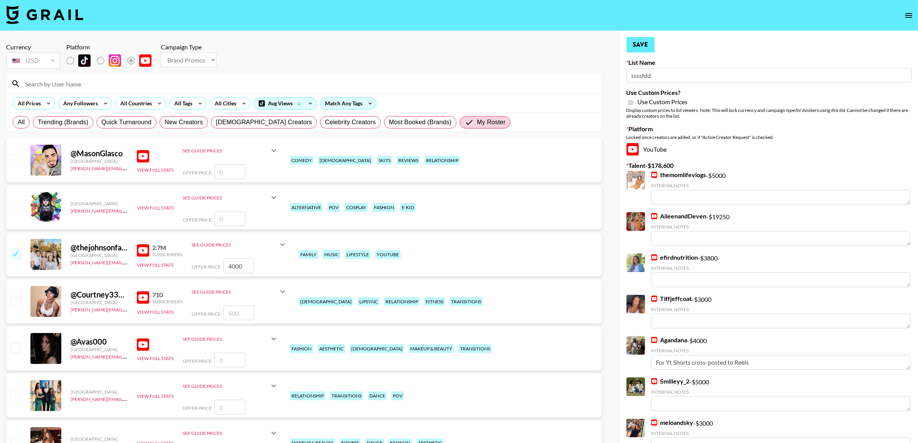 The height and width of the screenshot is (443, 918). What do you see at coordinates (409, 160) in the screenshot?
I see `div: reviews` at bounding box center [409, 160].